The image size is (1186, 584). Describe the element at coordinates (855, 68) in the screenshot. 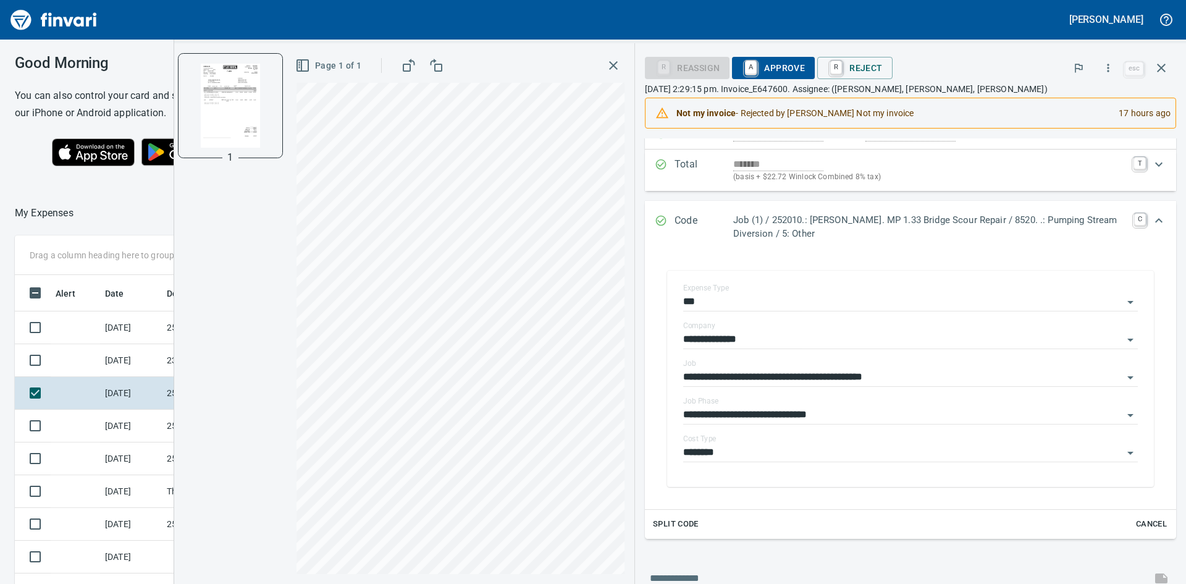

I see `span: Reject` at that location.